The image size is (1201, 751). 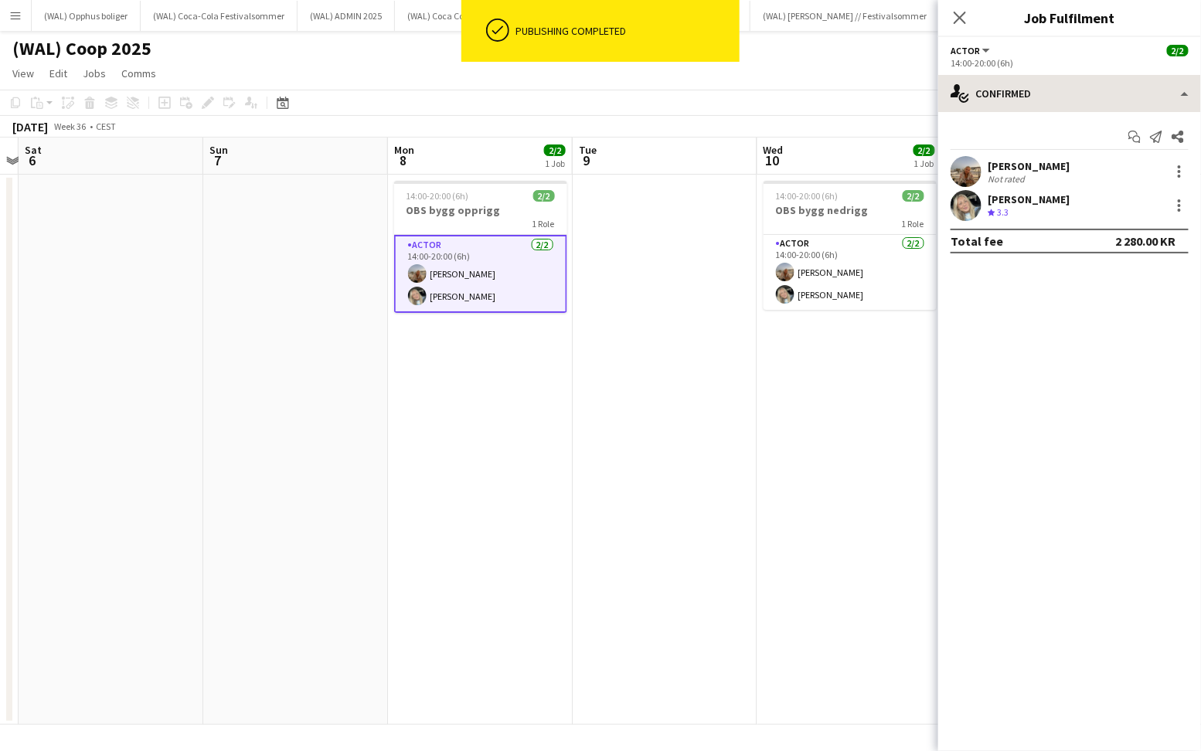 What do you see at coordinates (587, 160) in the screenshot?
I see `span: 9` at bounding box center [587, 160].